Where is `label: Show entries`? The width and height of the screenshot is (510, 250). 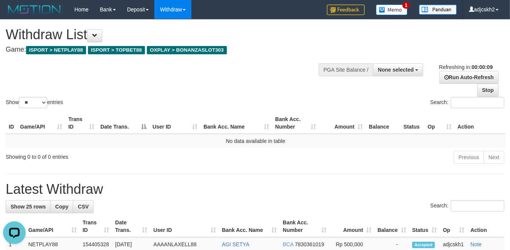 label: Show entries is located at coordinates (34, 103).